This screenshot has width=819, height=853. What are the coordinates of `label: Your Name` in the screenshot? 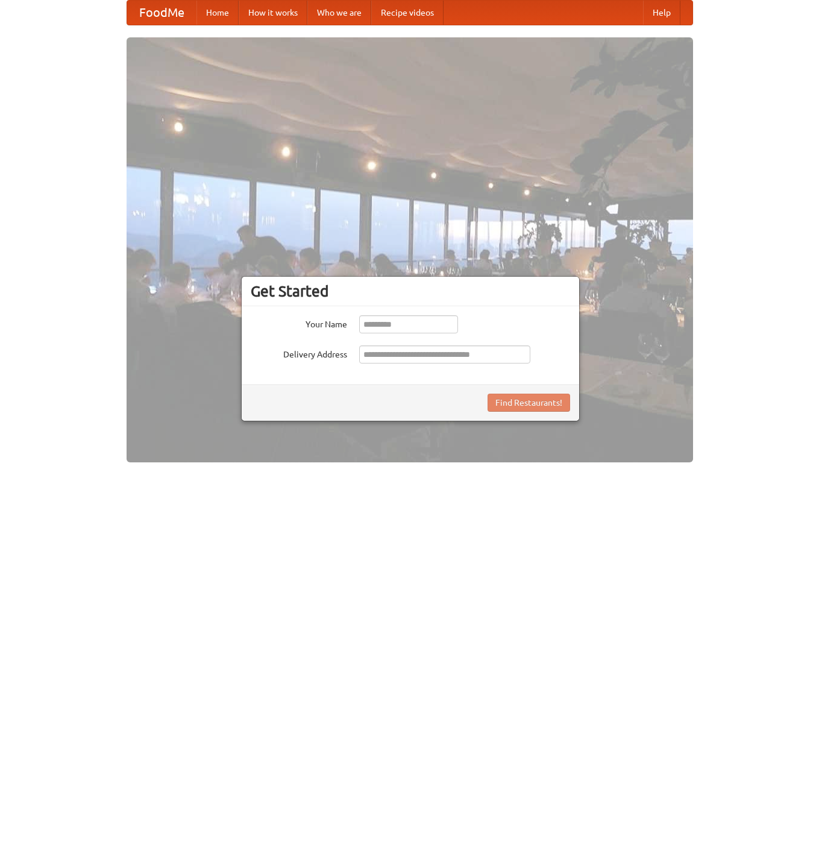 It's located at (299, 323).